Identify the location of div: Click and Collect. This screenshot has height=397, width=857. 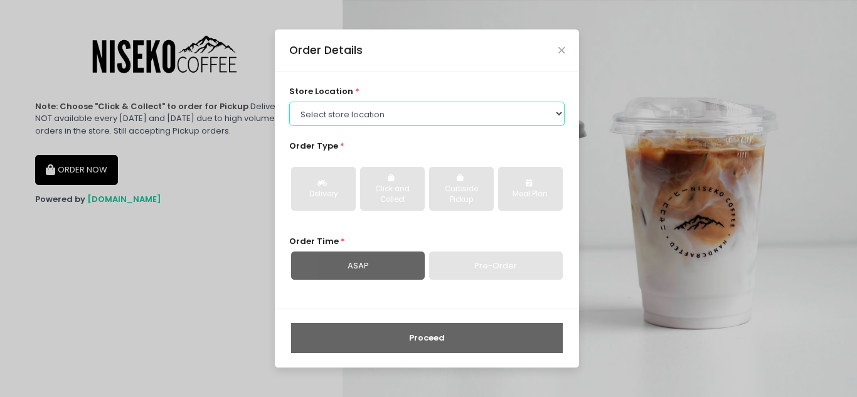
(392, 194).